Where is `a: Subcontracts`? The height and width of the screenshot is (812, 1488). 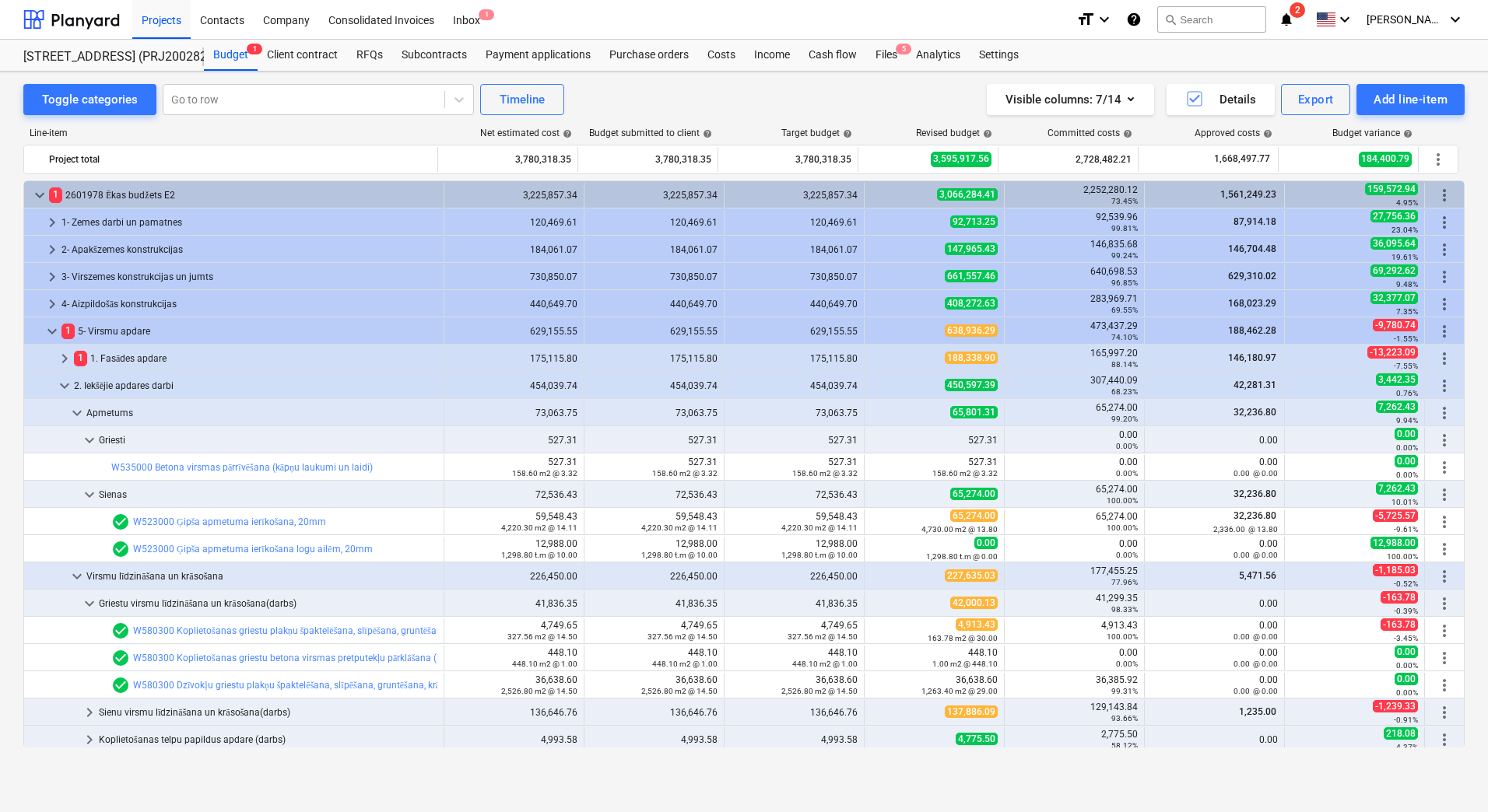
a: Subcontracts is located at coordinates (434, 55).